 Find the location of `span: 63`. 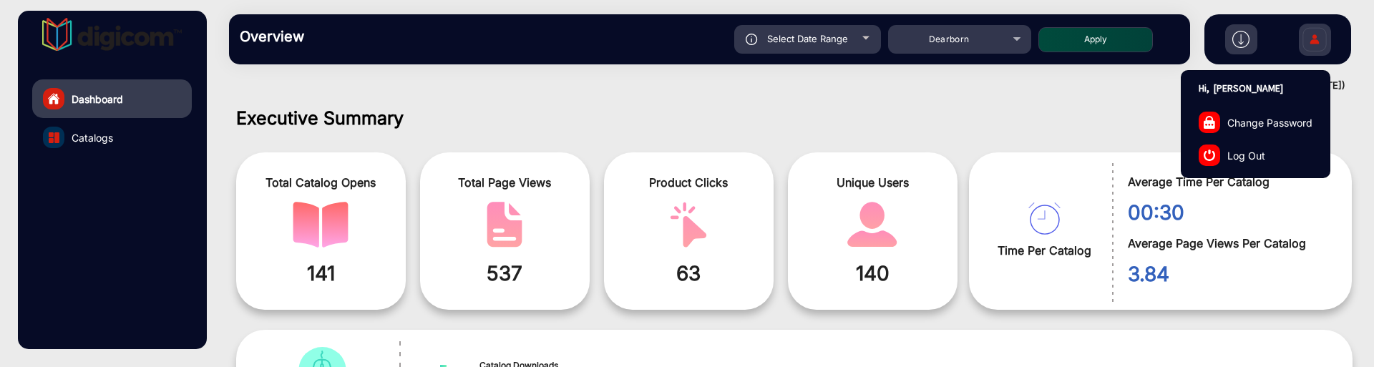

span: 63 is located at coordinates (688, 273).